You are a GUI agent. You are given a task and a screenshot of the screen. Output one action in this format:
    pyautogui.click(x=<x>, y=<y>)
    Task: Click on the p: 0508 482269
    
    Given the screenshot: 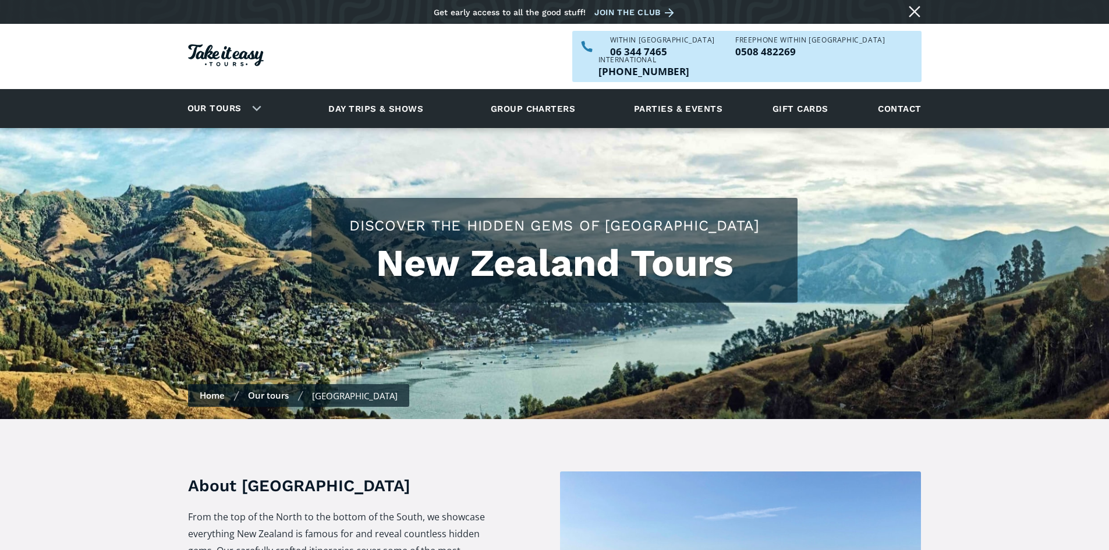 What is the action you would take?
    pyautogui.click(x=809, y=51)
    